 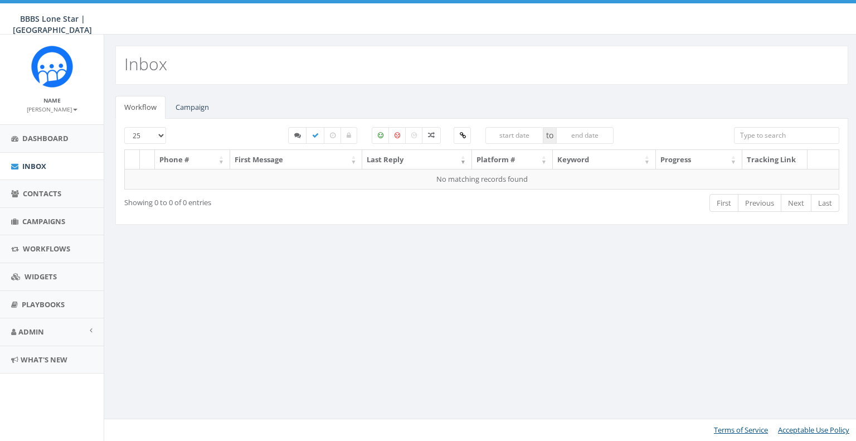 I want to click on label: Expired, so click(x=333, y=135).